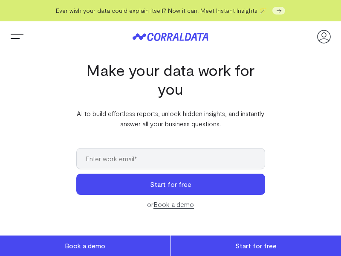 This screenshot has width=341, height=256. Describe the element at coordinates (171, 79) in the screenshot. I see `h1: Make your data work for you` at that location.